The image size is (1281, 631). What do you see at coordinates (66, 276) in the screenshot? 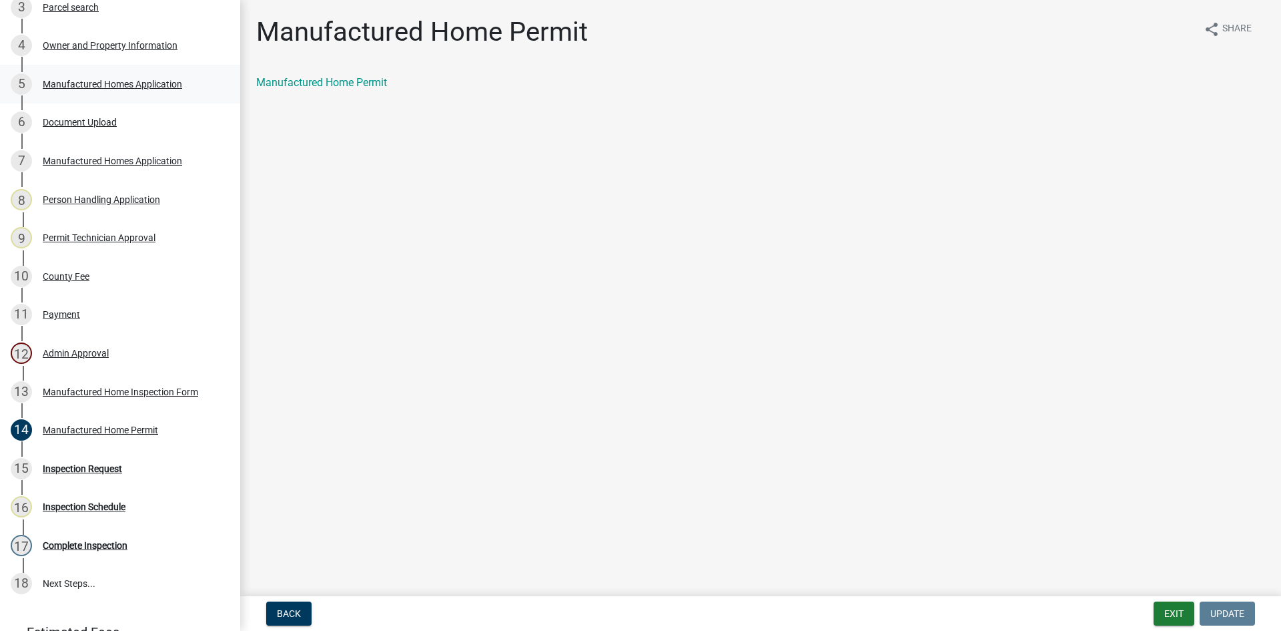
I see `div: County Fee` at bounding box center [66, 276].